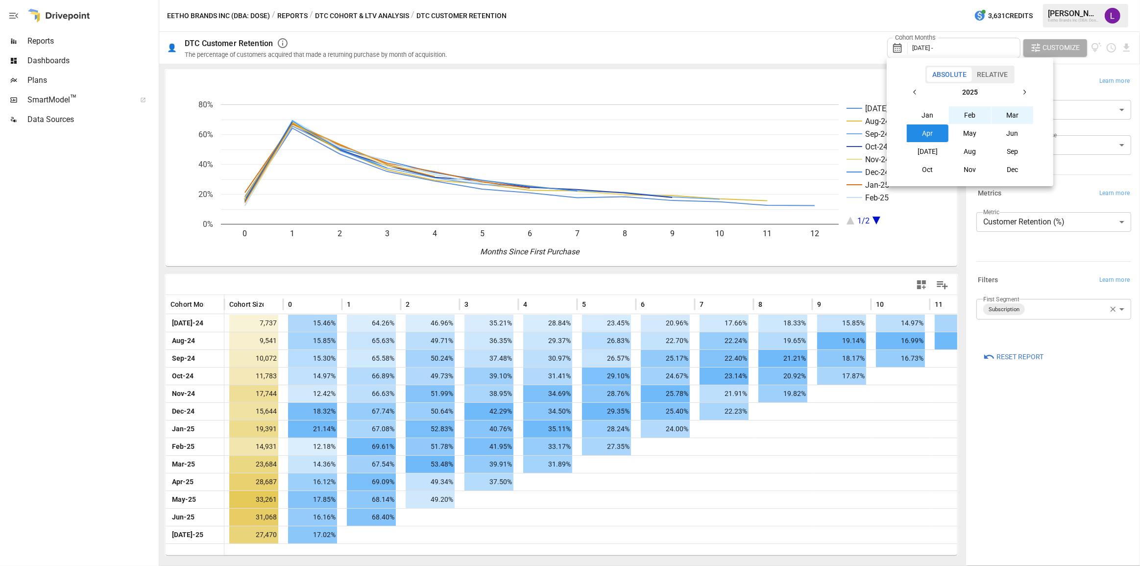 Image resolution: width=1140 pixels, height=566 pixels. Describe the element at coordinates (970, 92) in the screenshot. I see `button: 2025` at that location.